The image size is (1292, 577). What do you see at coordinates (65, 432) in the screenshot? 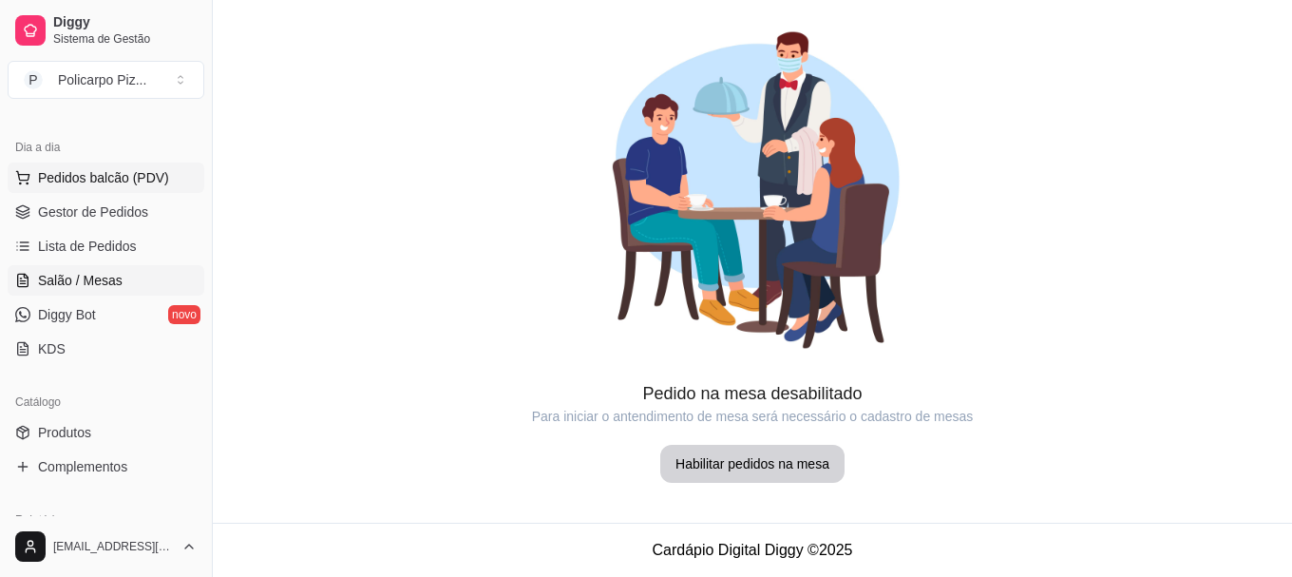
I see `span: Produtos` at bounding box center [65, 432].